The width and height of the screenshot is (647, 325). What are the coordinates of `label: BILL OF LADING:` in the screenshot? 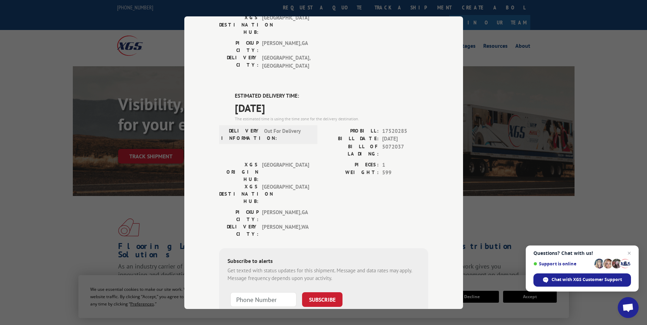 It's located at (351, 150).